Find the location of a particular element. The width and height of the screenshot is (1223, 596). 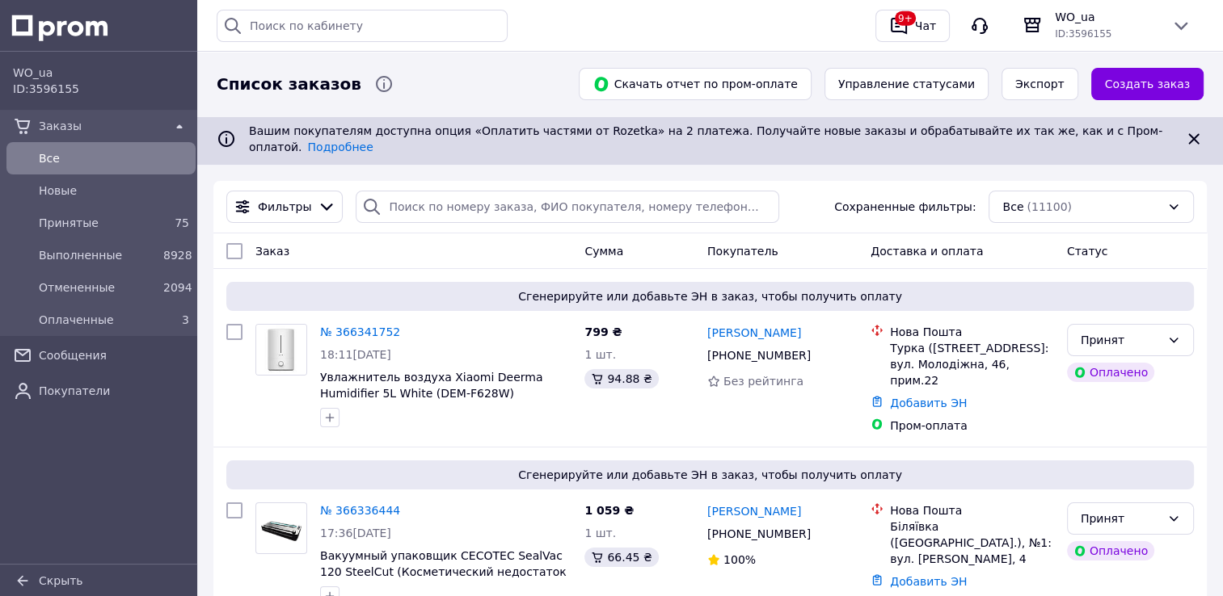

div: 66.45 ₴ is located at coordinates (621, 558).